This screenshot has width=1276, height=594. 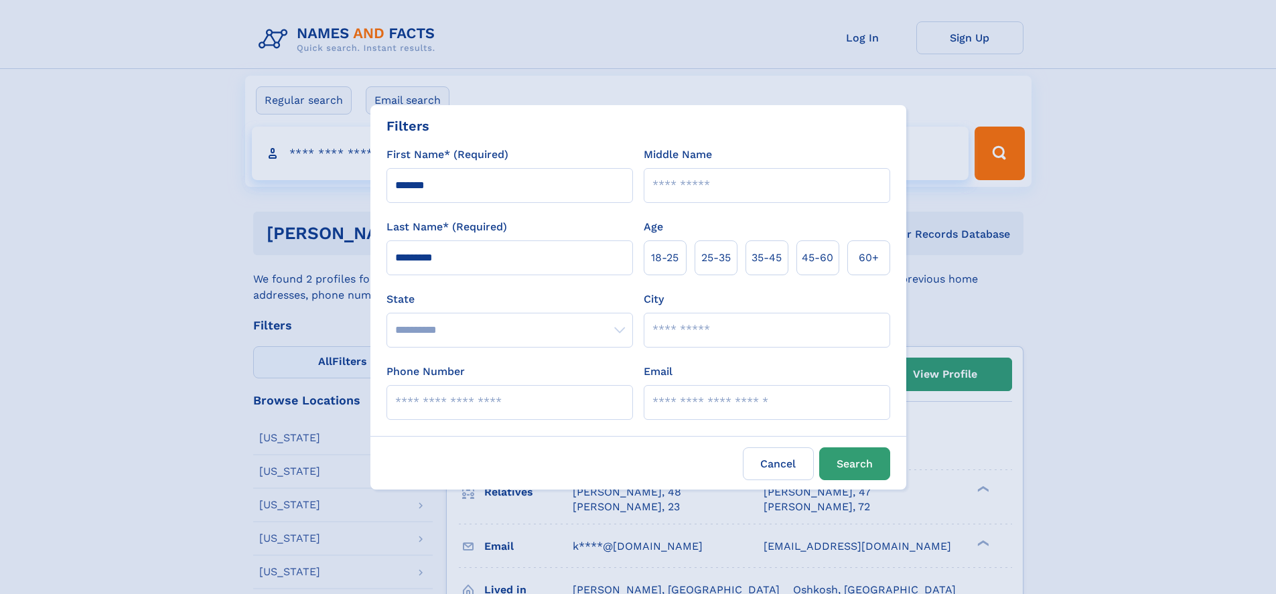 What do you see at coordinates (869, 258) in the screenshot?
I see `span: 60+` at bounding box center [869, 258].